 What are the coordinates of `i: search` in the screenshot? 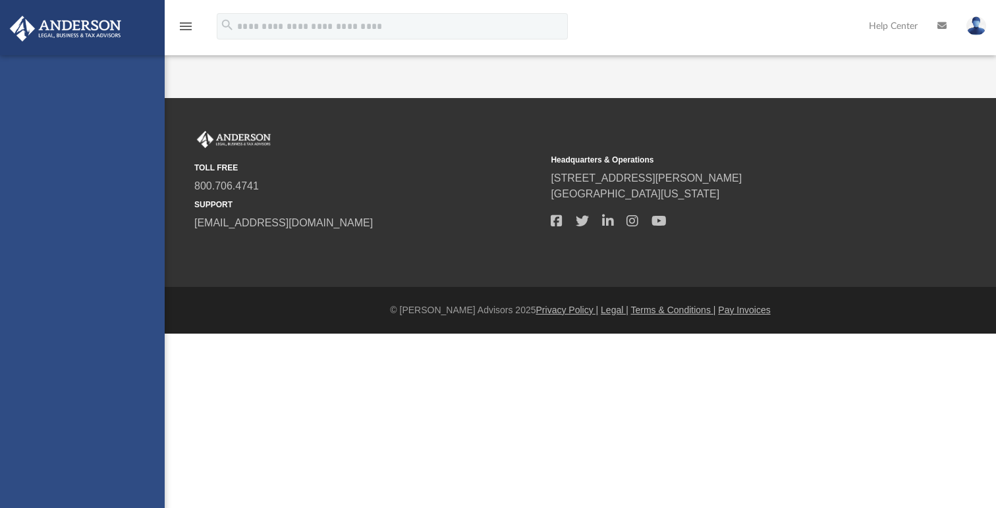 It's located at (227, 25).